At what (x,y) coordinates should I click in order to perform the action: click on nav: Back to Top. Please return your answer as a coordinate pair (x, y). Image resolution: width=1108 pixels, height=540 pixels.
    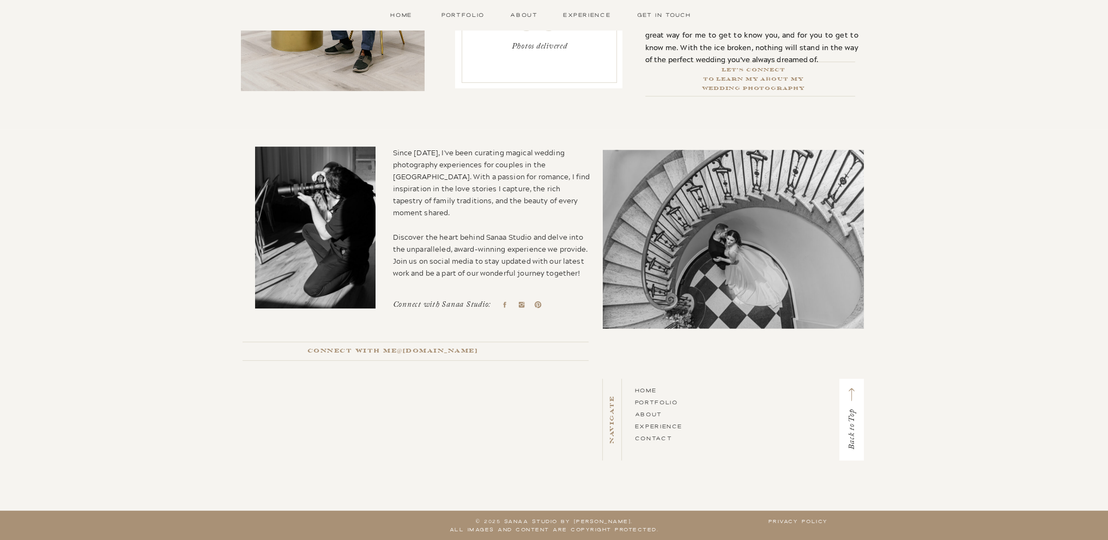
    Looking at the image, I should click on (851, 421).